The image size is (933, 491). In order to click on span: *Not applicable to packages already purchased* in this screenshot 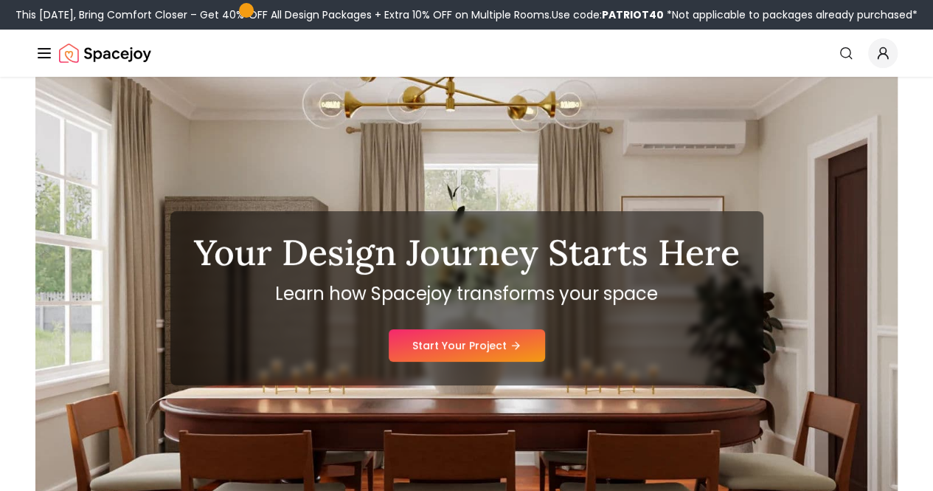, I will do `click(791, 15)`.